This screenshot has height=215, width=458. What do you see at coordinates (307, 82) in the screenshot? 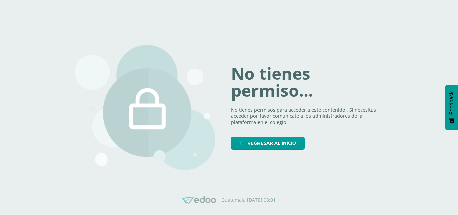
I see `h1: No tienes permiso...` at bounding box center [307, 82].